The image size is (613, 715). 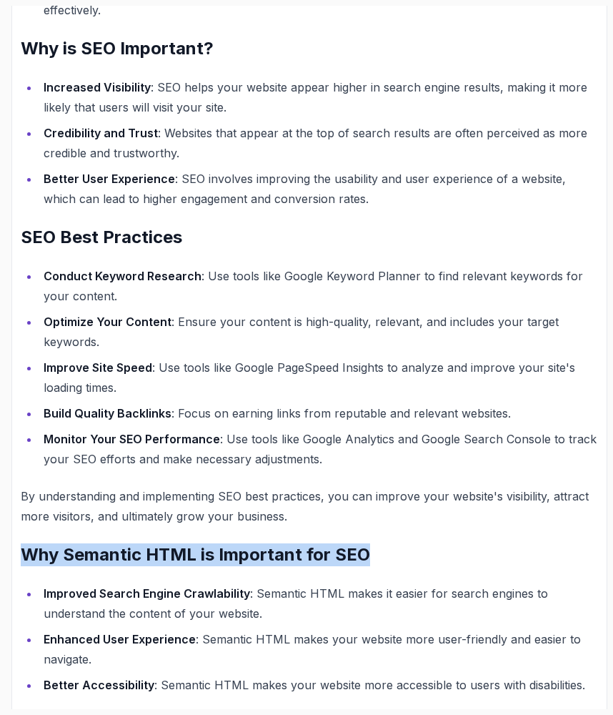 What do you see at coordinates (107, 413) in the screenshot?
I see `strong: Build Quality Backlinks` at bounding box center [107, 413].